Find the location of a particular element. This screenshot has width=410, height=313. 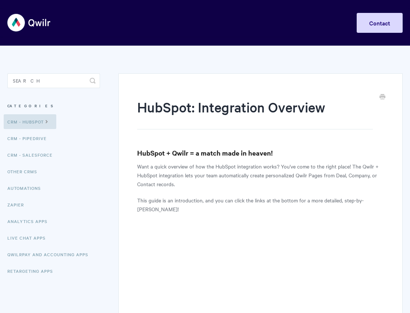

h1: HubSpot: Integration Overview is located at coordinates (255, 113).